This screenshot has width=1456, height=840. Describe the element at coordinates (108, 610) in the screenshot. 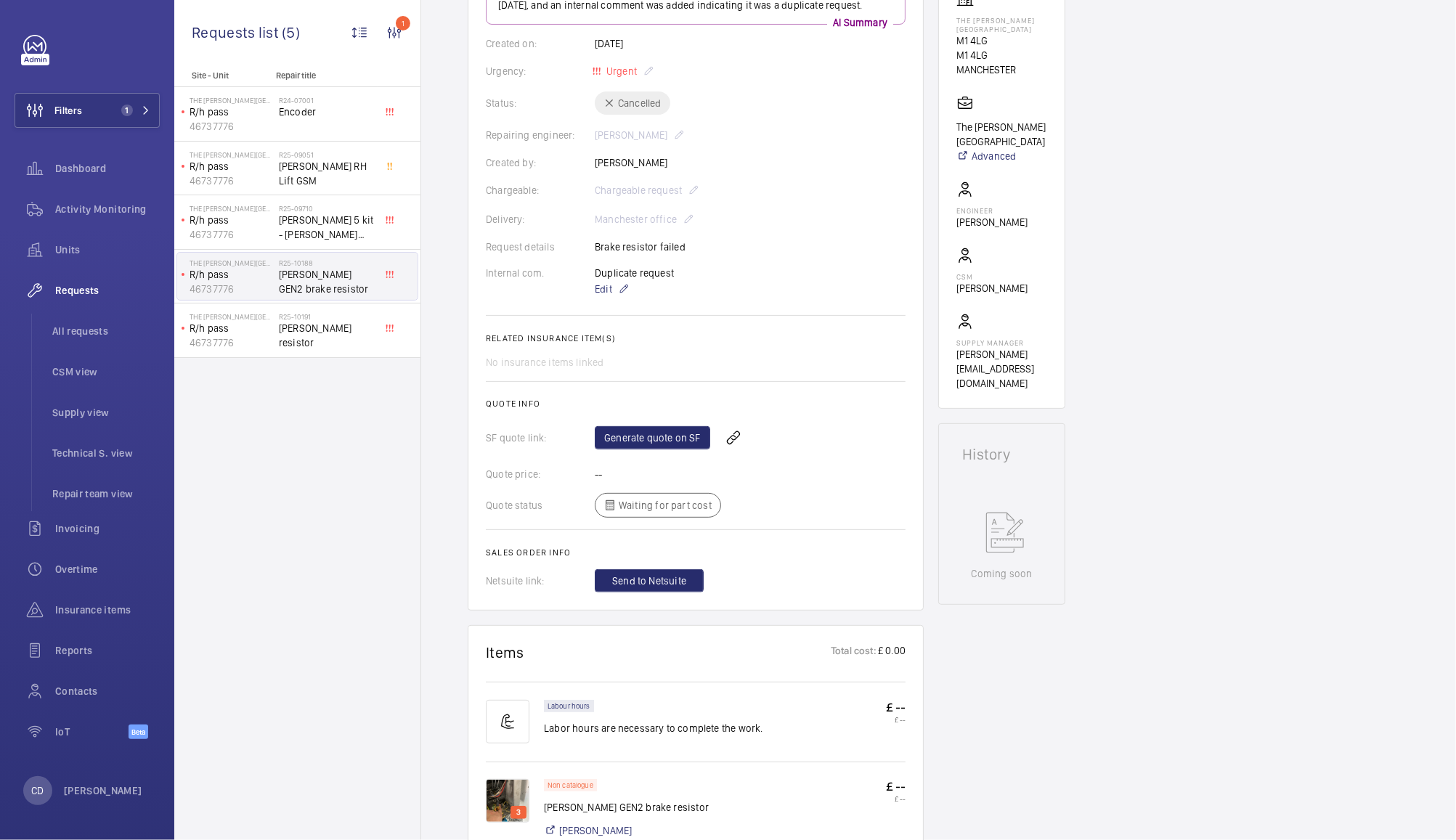

I see `span: Insurance items` at that location.